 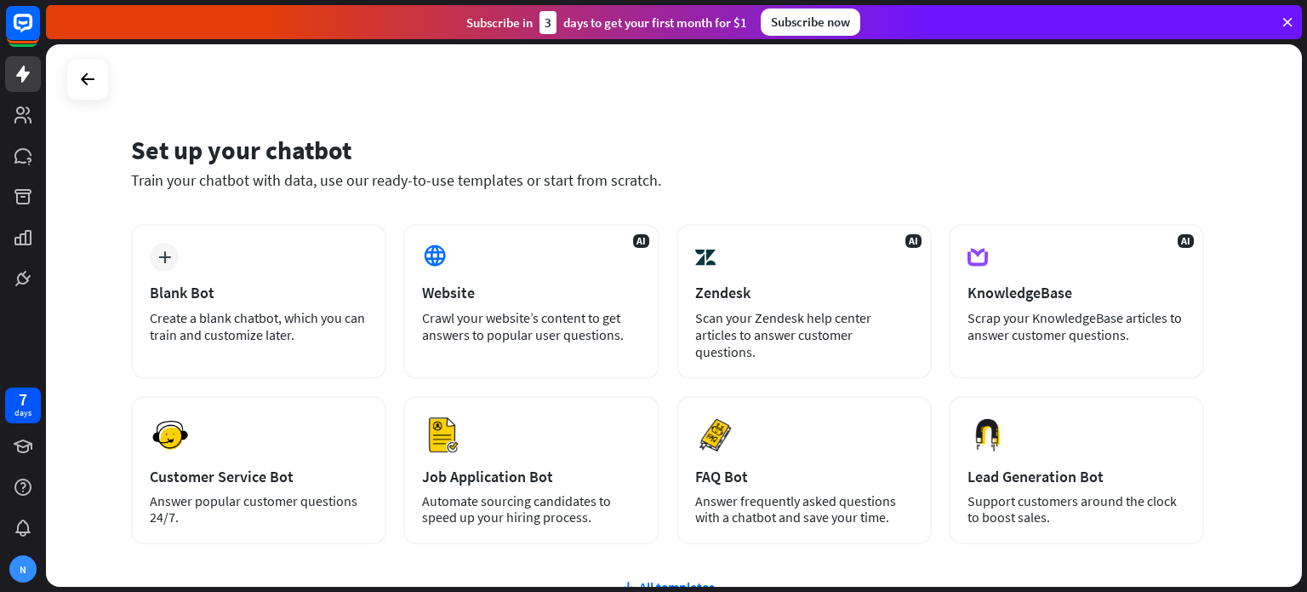 I want to click on div: Zendesk, so click(x=804, y=292).